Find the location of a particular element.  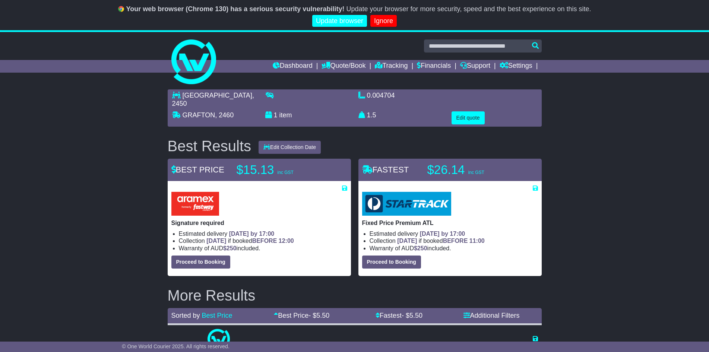

a: Support is located at coordinates (475, 66).